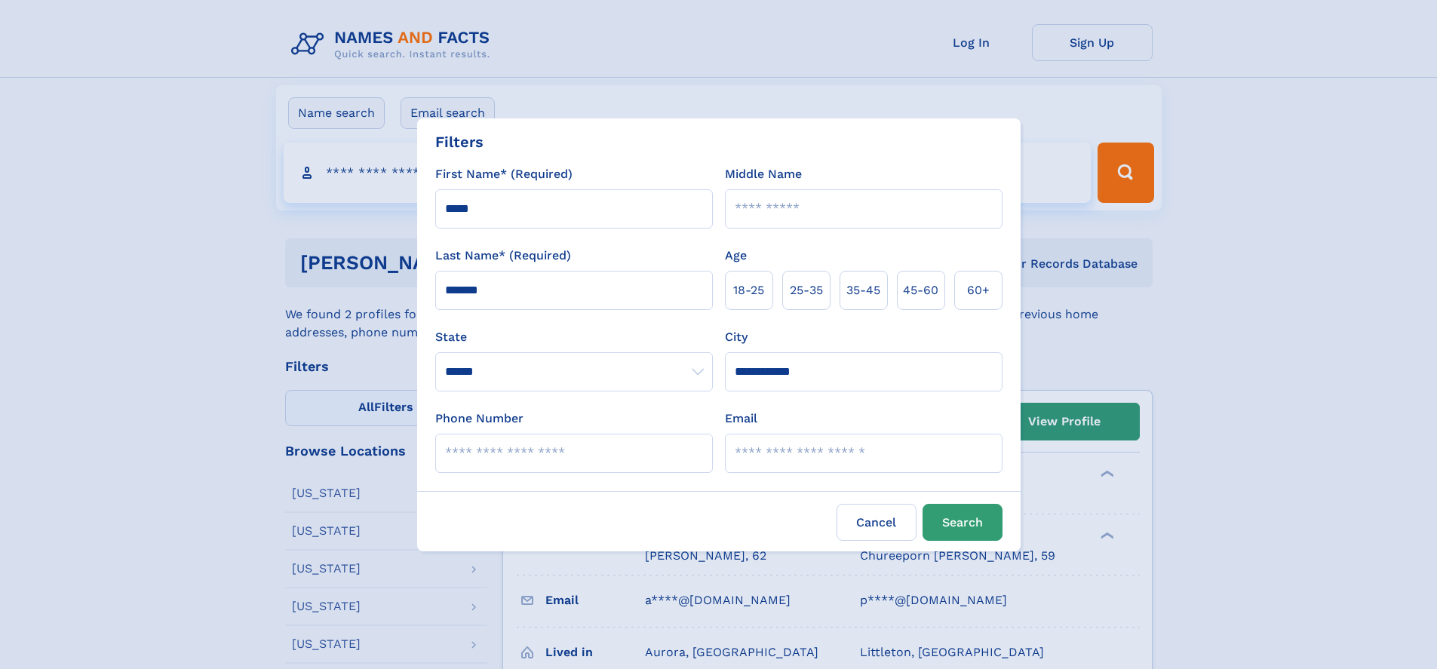  I want to click on label: State, so click(574, 337).